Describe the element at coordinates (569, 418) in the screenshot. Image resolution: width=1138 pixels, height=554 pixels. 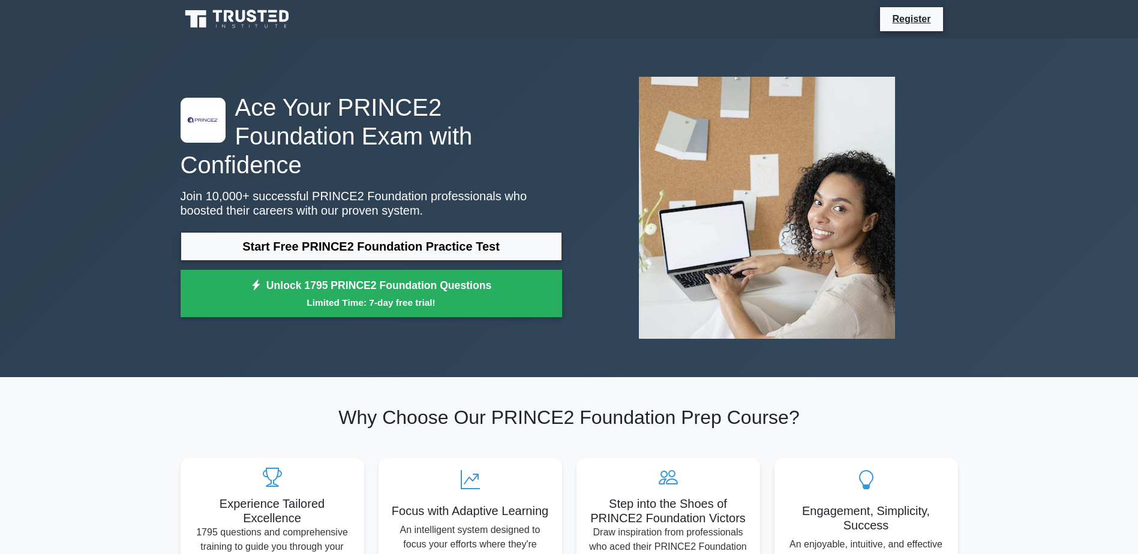
I see `h2: Why Choose Our PRINCE2 Foundation Prep Course?` at that location.